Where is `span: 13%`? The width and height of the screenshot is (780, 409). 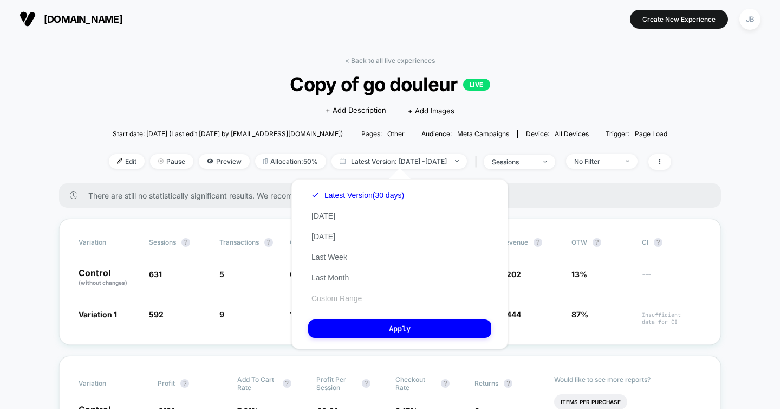 span: 13% is located at coordinates (579, 274).